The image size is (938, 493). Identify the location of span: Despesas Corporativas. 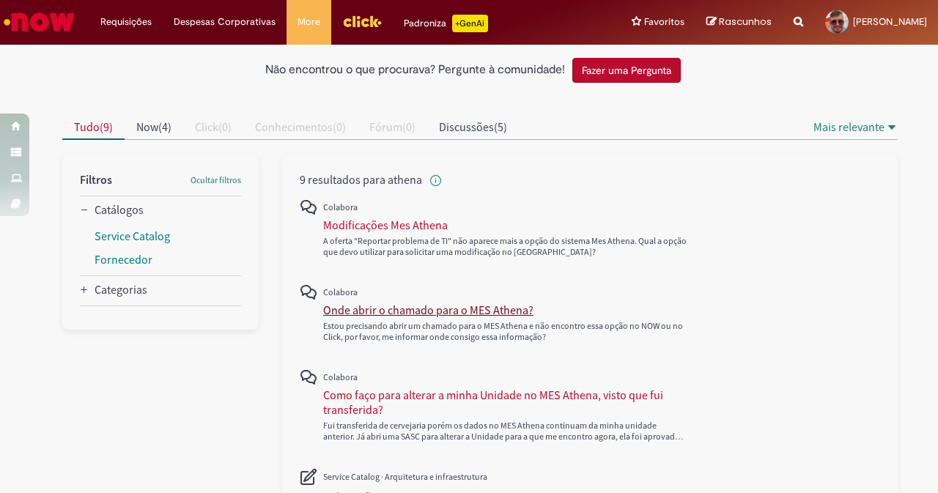
(224, 22).